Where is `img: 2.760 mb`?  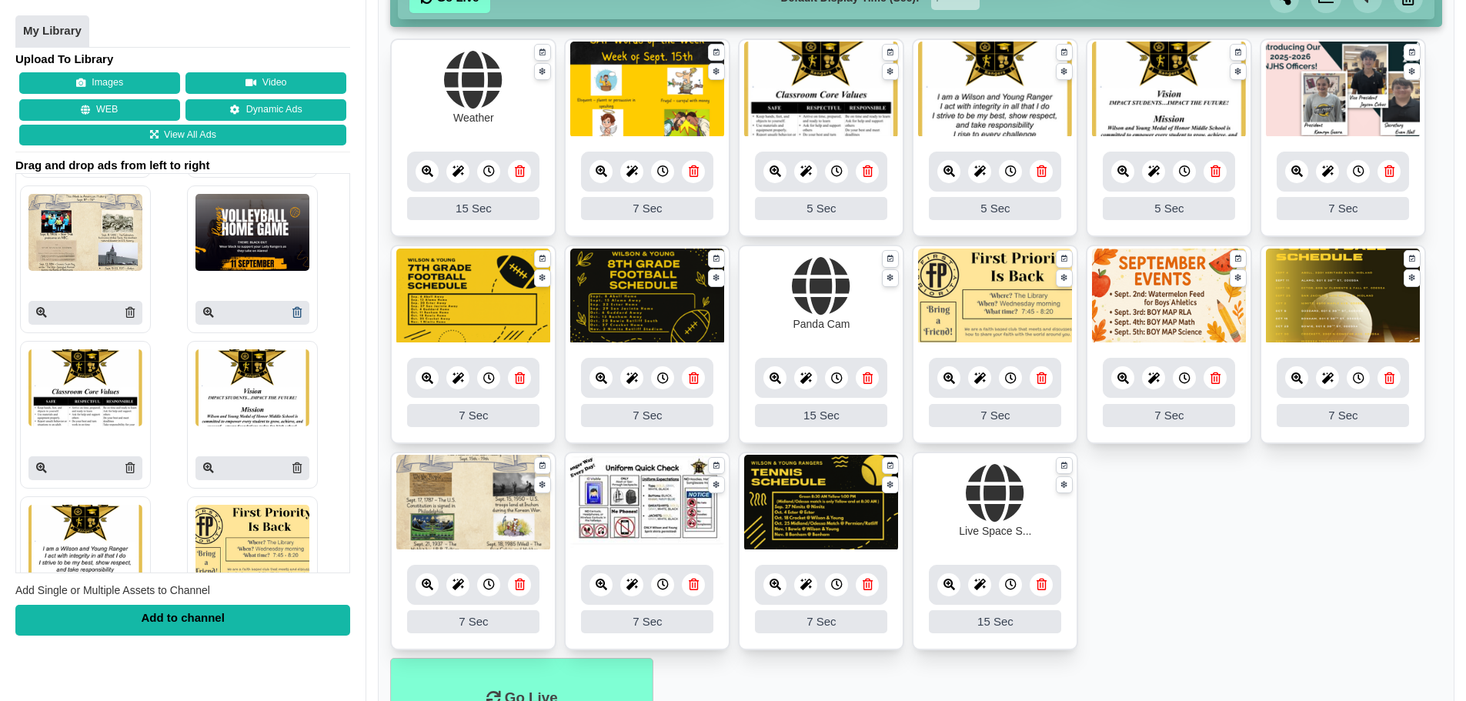
img: 2.760 mb is located at coordinates (1169, 296).